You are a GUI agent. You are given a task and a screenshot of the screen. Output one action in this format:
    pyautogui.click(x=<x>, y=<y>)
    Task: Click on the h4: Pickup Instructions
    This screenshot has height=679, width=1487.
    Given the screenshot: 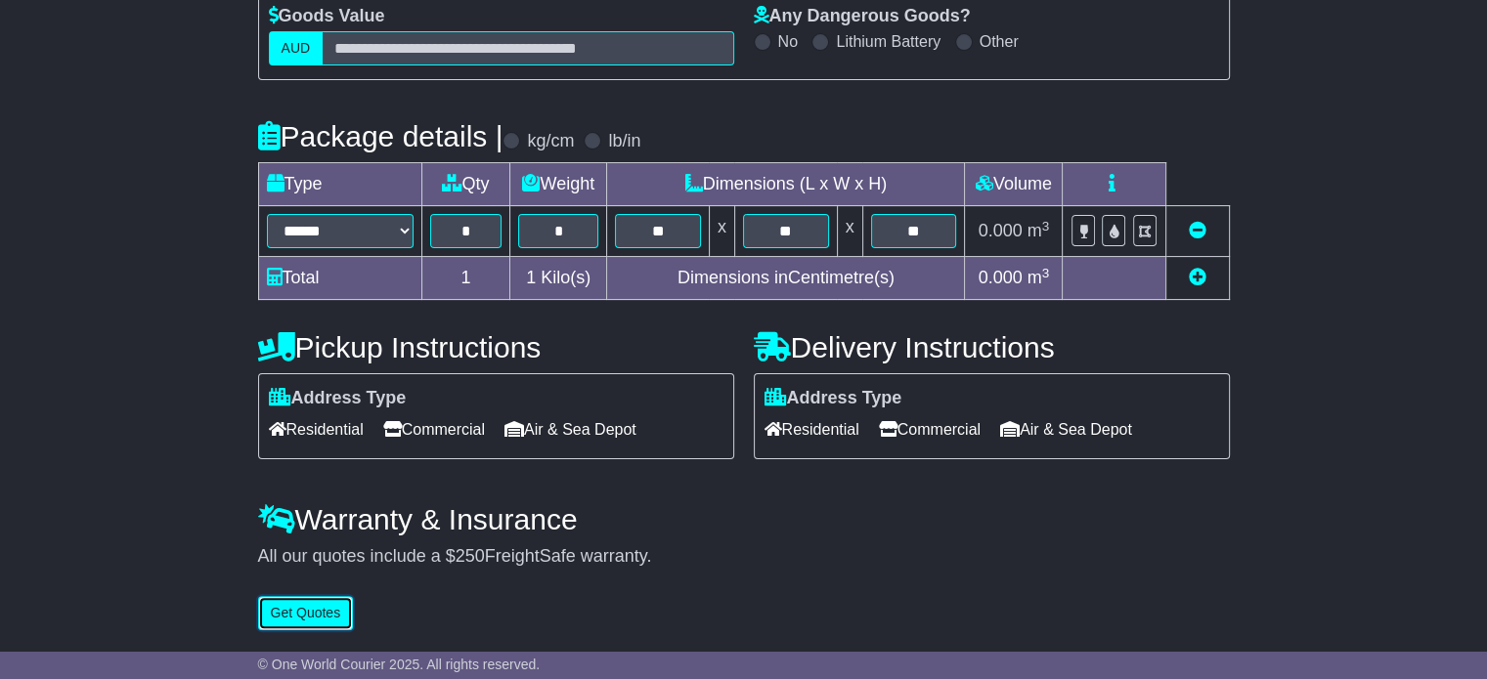 What is the action you would take?
    pyautogui.click(x=496, y=347)
    